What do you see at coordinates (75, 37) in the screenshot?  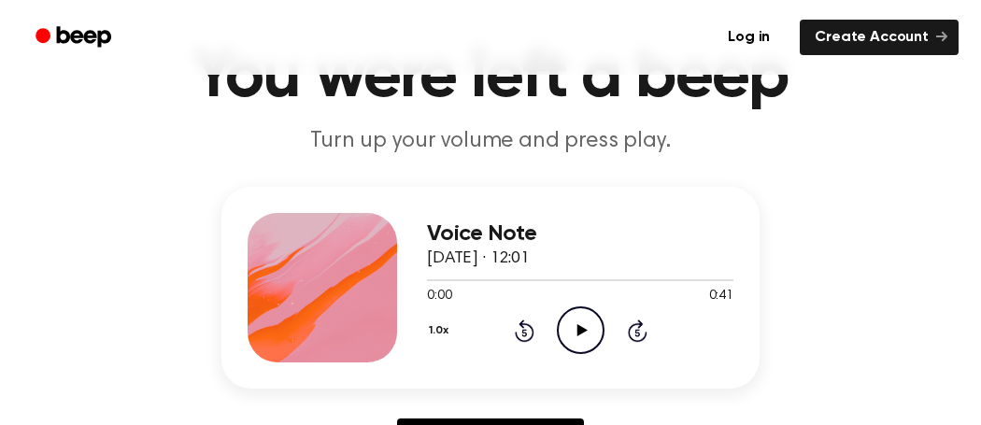 I see `a: Beep` at bounding box center [75, 37].